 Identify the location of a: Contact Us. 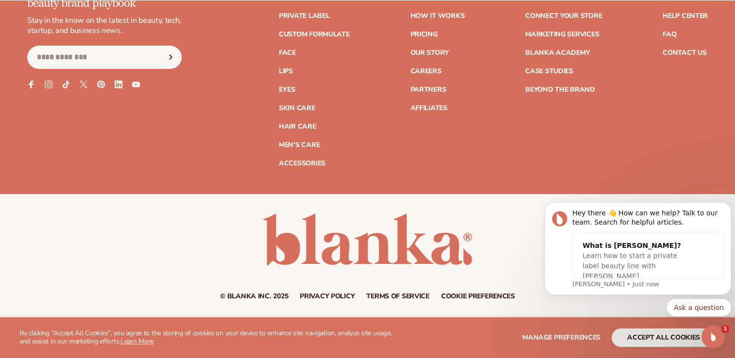
(684, 53).